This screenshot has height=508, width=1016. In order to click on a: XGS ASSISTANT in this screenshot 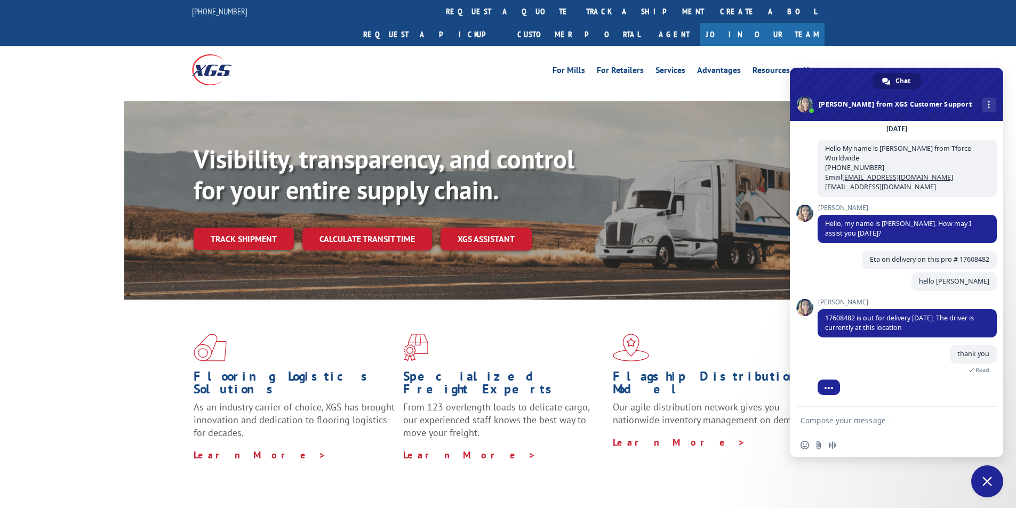, I will do `click(486, 239)`.